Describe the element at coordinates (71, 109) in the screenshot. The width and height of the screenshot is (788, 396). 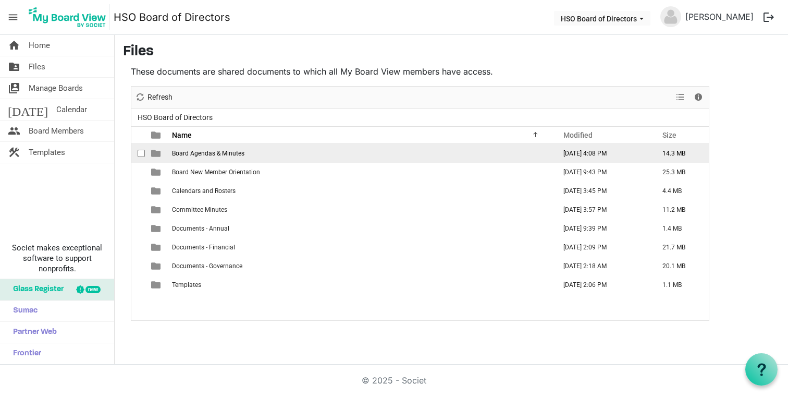
I see `span: Calendar` at that location.